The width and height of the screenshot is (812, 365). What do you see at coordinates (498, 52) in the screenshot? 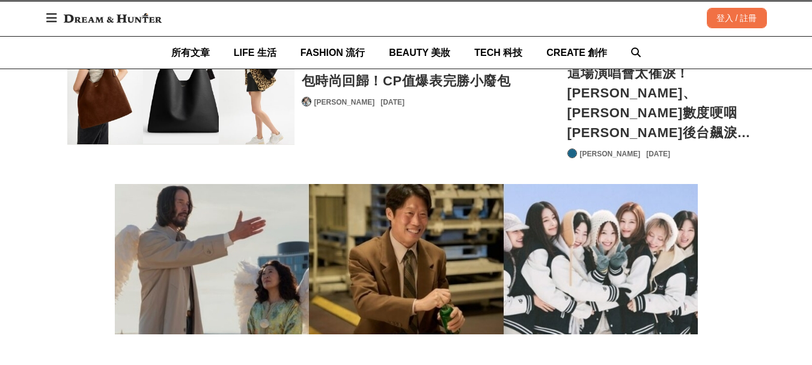
I see `span: TECH 科技` at bounding box center [498, 52].